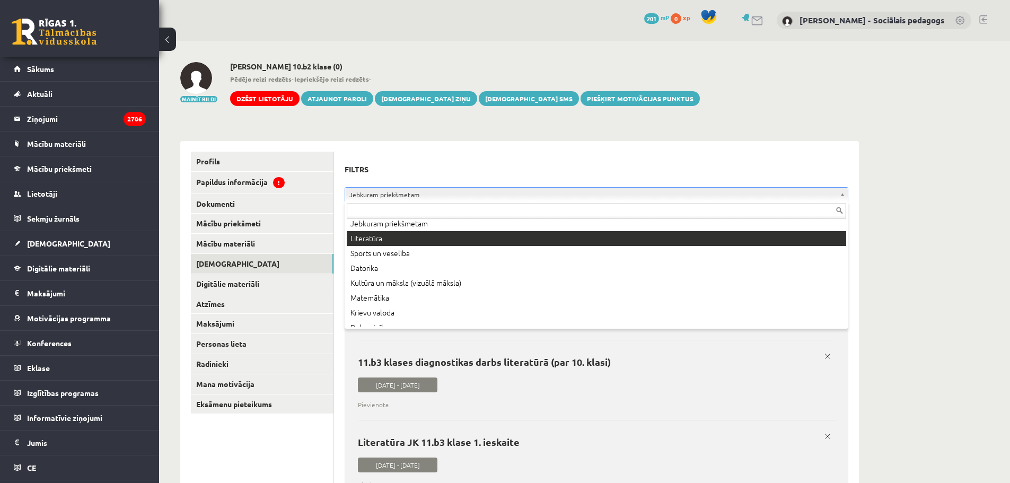 The width and height of the screenshot is (1010, 483). What do you see at coordinates (597, 268) in the screenshot?
I see `div: Datorika` at bounding box center [597, 268].